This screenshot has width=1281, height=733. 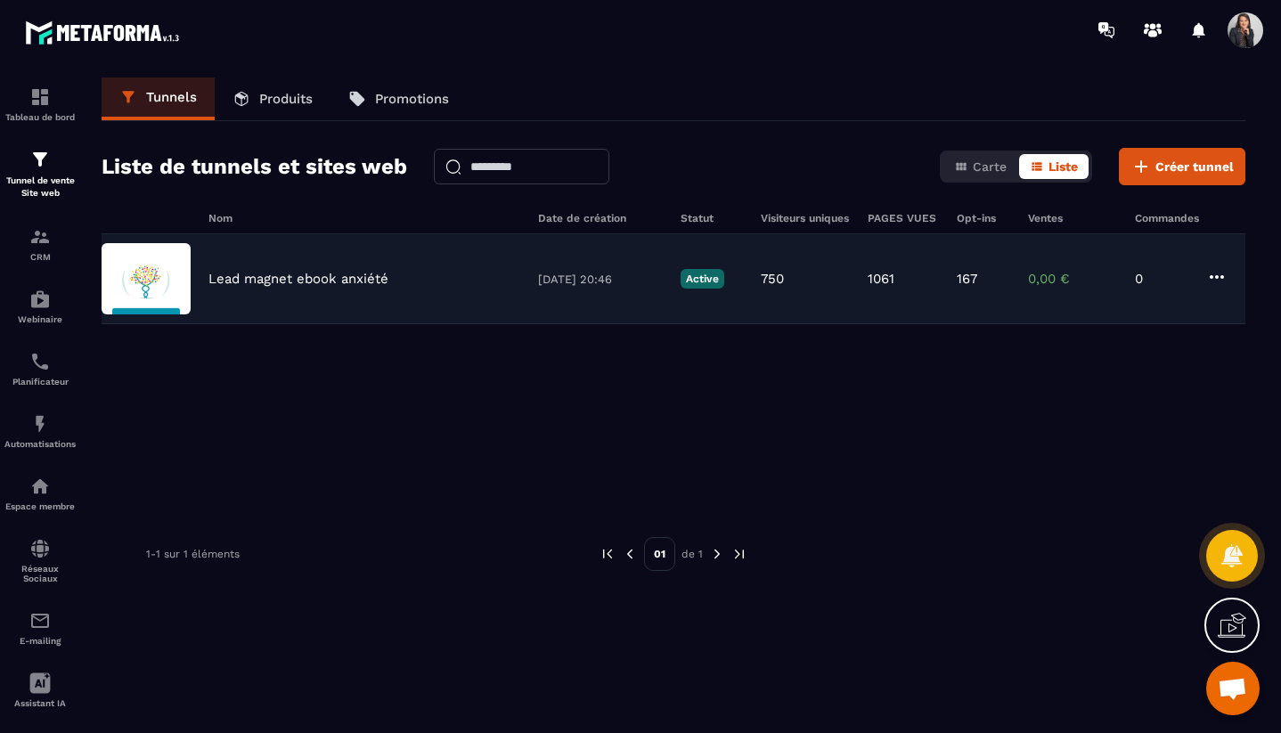 I want to click on p: 167, so click(x=967, y=279).